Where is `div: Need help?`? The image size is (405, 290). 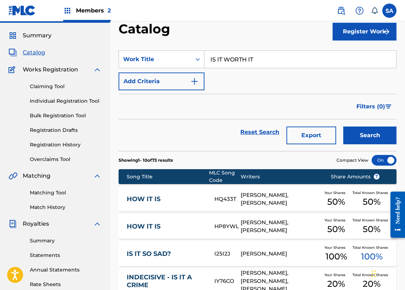 div: Need help? is located at coordinates (12, 24).